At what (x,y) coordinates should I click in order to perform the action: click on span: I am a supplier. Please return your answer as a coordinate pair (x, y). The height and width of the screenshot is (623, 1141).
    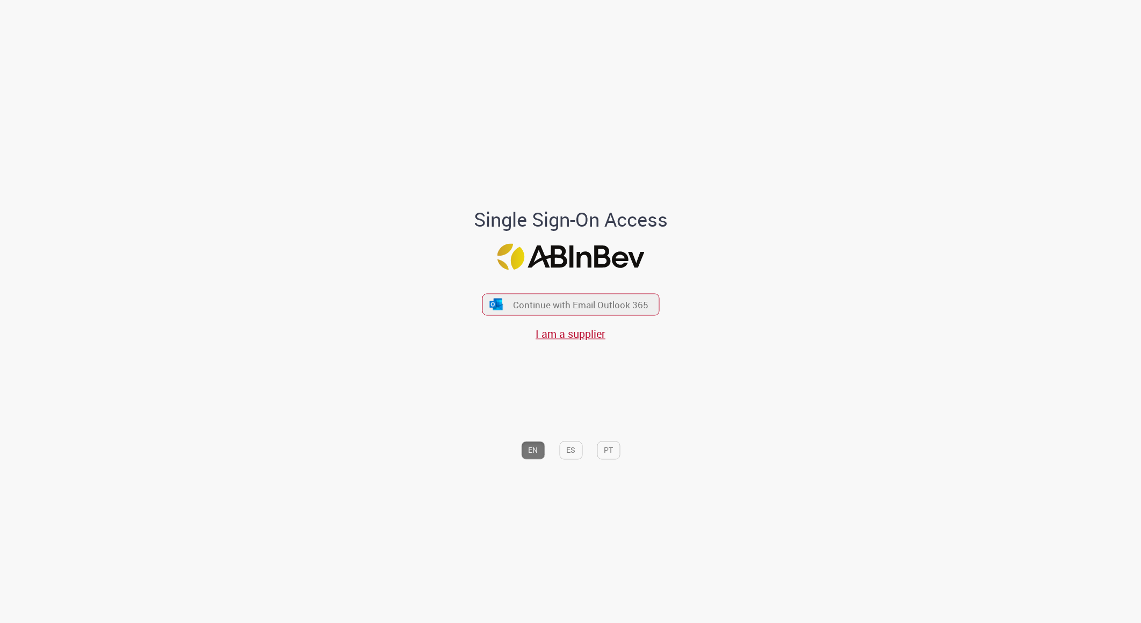
    Looking at the image, I should click on (571, 334).